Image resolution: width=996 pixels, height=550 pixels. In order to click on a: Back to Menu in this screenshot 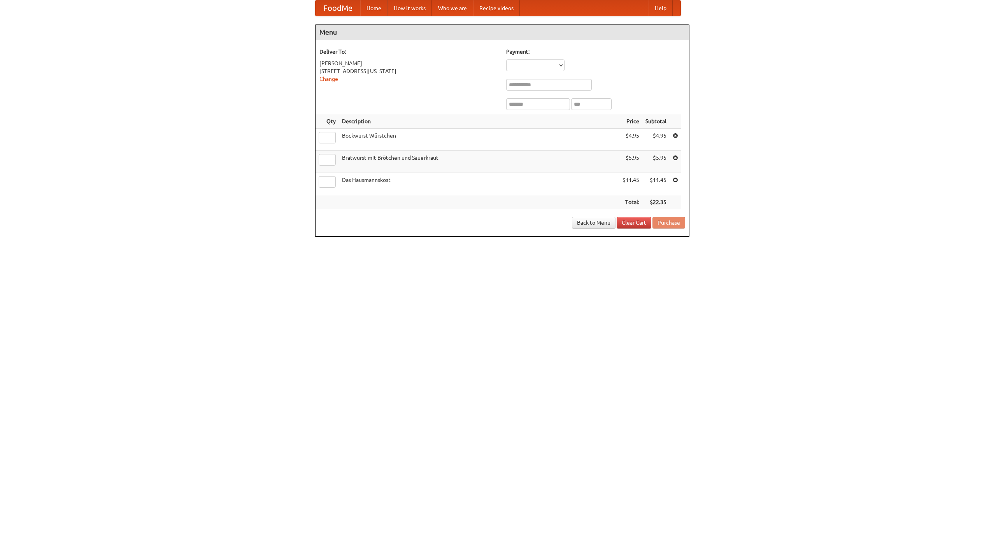, I will do `click(593, 223)`.